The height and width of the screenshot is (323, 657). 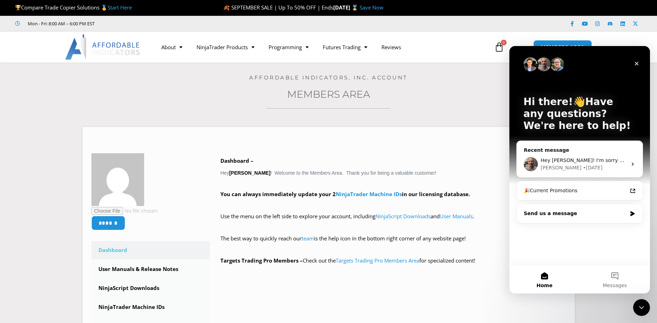 What do you see at coordinates (70, 144) in the screenshot?
I see `a: 🎉Current Promotions` at bounding box center [70, 144].